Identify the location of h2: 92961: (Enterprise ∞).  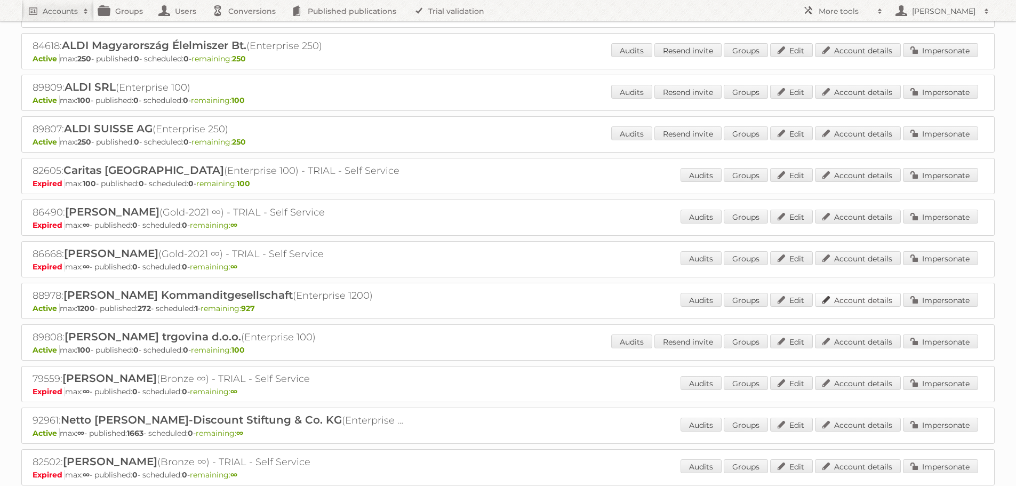
(219, 420).